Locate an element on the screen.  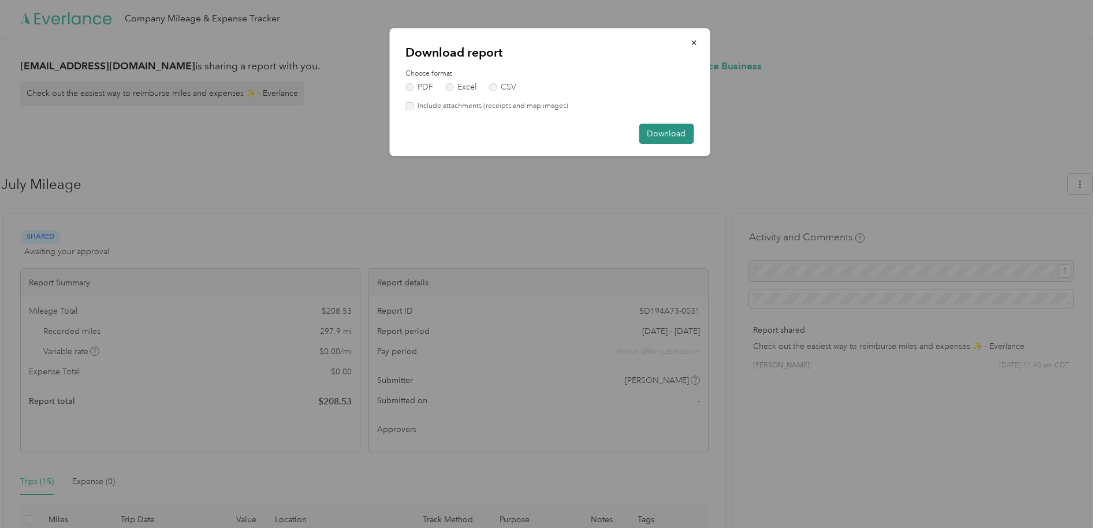
label: CSV is located at coordinates (502, 87).